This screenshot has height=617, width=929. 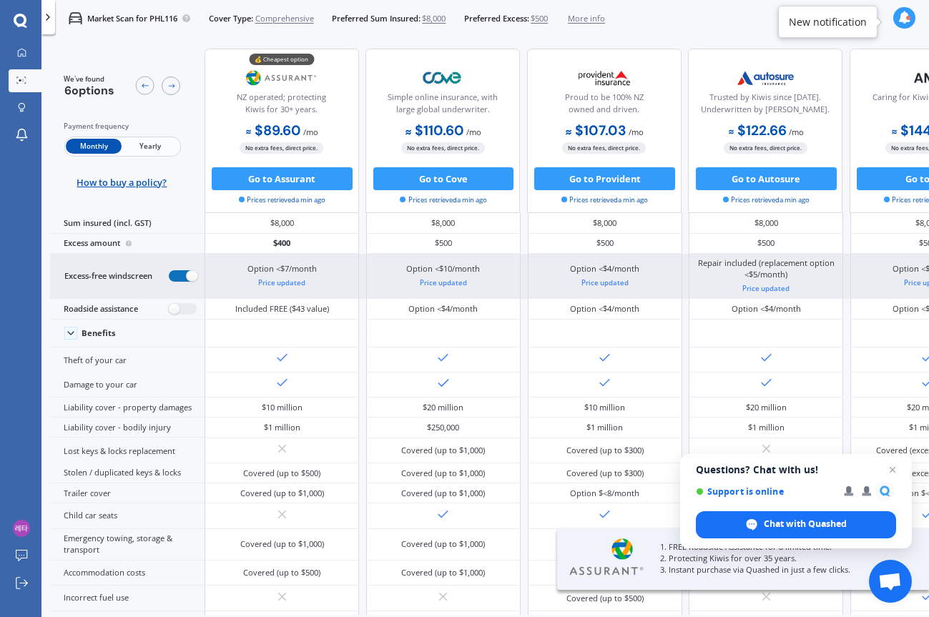 I want to click on div: Incorrect fuel use, so click(x=127, y=598).